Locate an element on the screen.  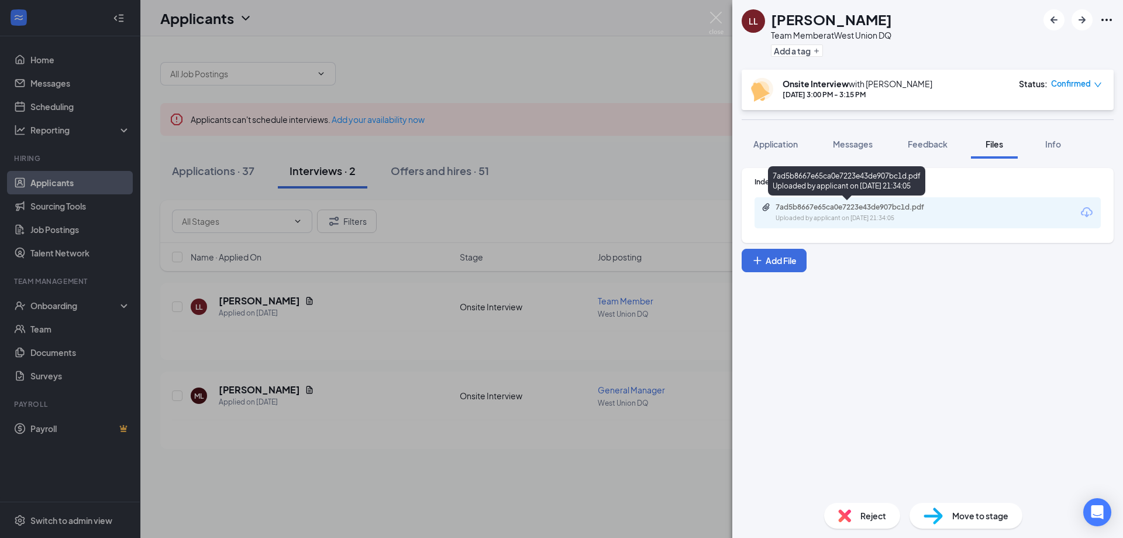
span: Move to stage is located at coordinates (981, 515).